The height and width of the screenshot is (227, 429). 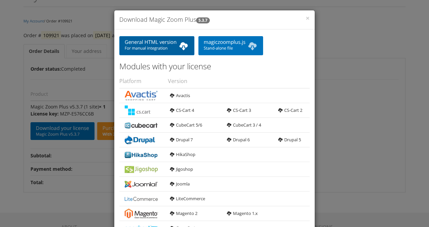 What do you see at coordinates (180, 184) in the screenshot?
I see `a: Joomla` at bounding box center [180, 184].